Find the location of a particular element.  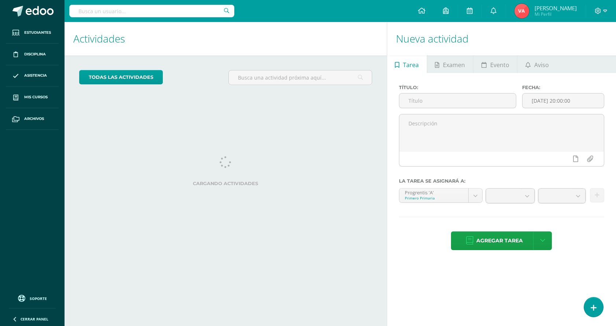

input: Busca una actividad próxima aquí... is located at coordinates (300, 77).